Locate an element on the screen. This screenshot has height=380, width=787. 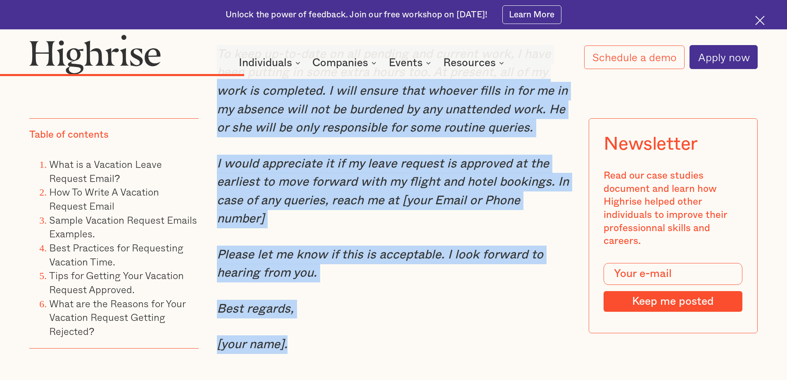
a: Tips for Getting Your Vacation Request Approved. is located at coordinates (117, 282).